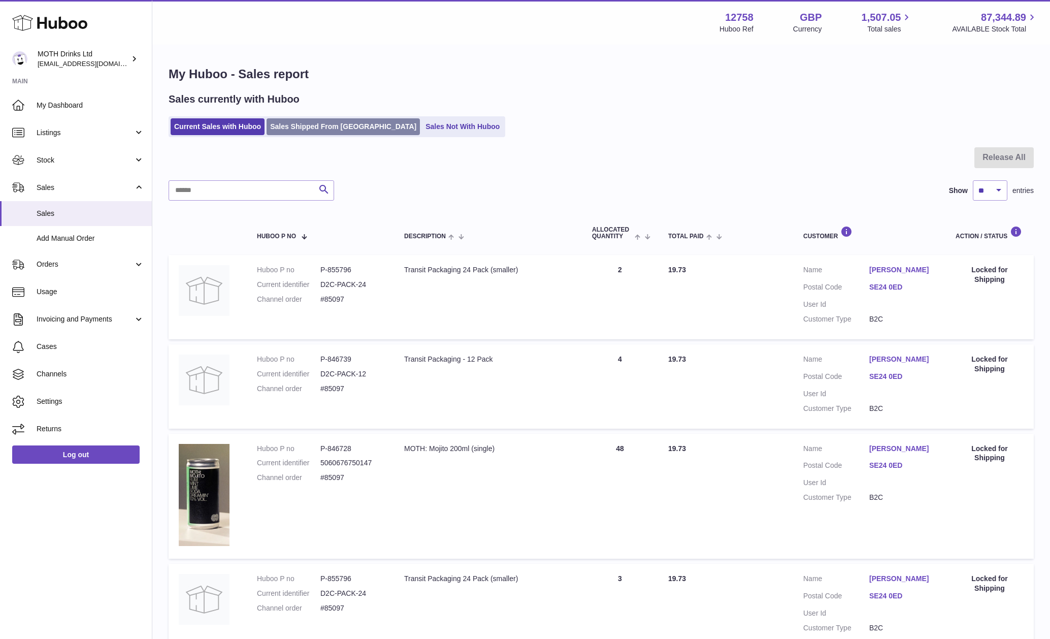 The height and width of the screenshot is (639, 1050). I want to click on dd: 5060676750147, so click(352, 462).